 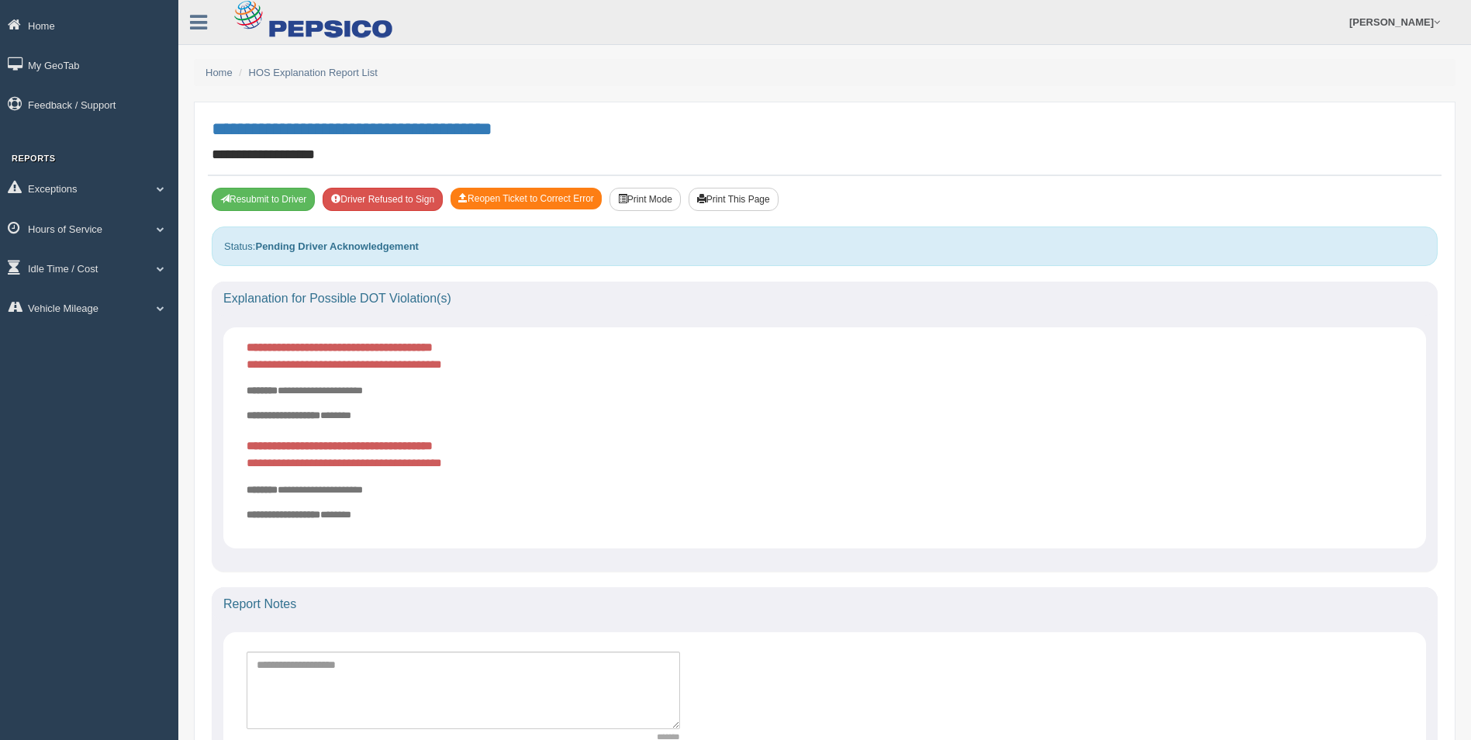 I want to click on div: Report Notes, so click(x=824, y=604).